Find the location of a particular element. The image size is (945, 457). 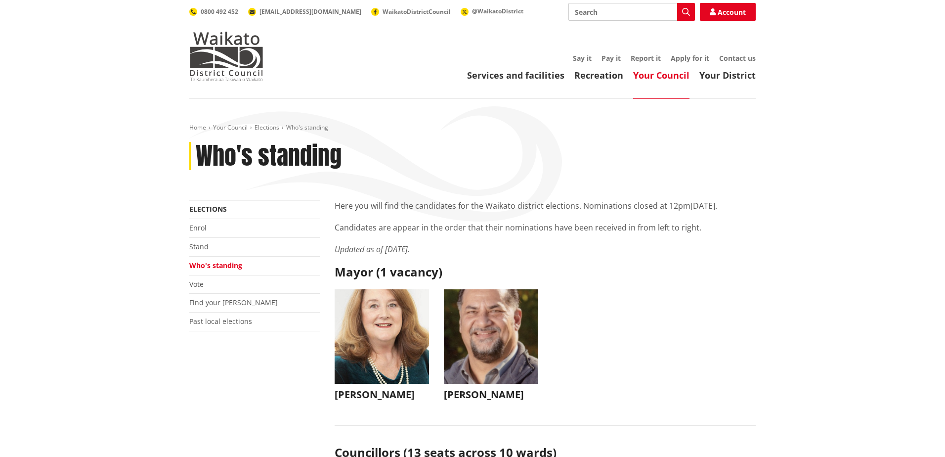

a: Your District is located at coordinates (728, 75).